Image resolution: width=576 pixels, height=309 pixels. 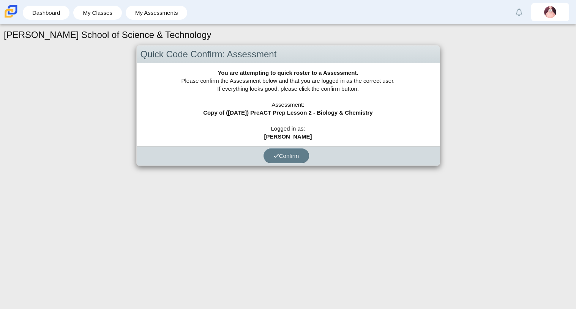 I want to click on a: My Assessments, so click(x=156, y=13).